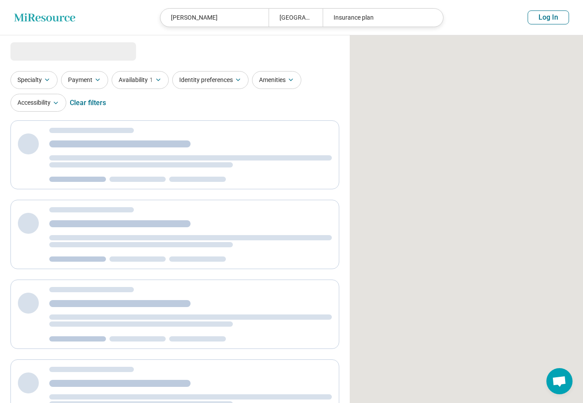  What do you see at coordinates (140, 80) in the screenshot?
I see `button: Availability1` at bounding box center [140, 80].